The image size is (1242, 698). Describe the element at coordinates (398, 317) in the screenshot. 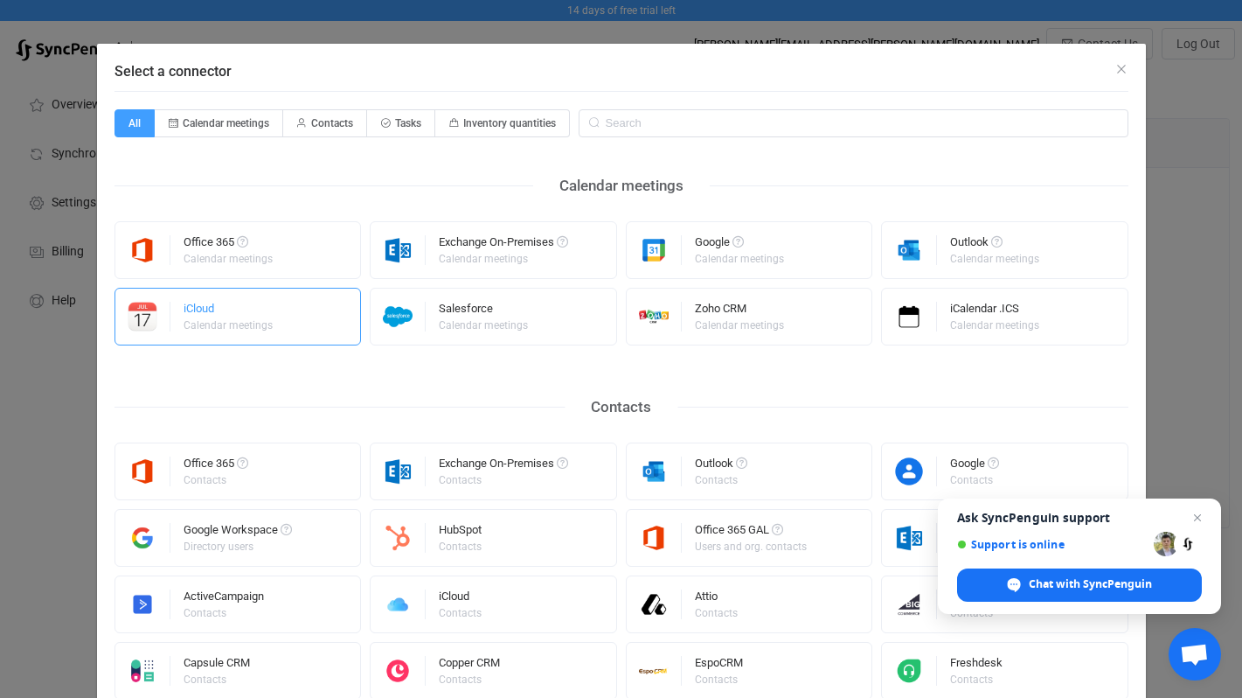

I see `img: salesforce.png` at that location.